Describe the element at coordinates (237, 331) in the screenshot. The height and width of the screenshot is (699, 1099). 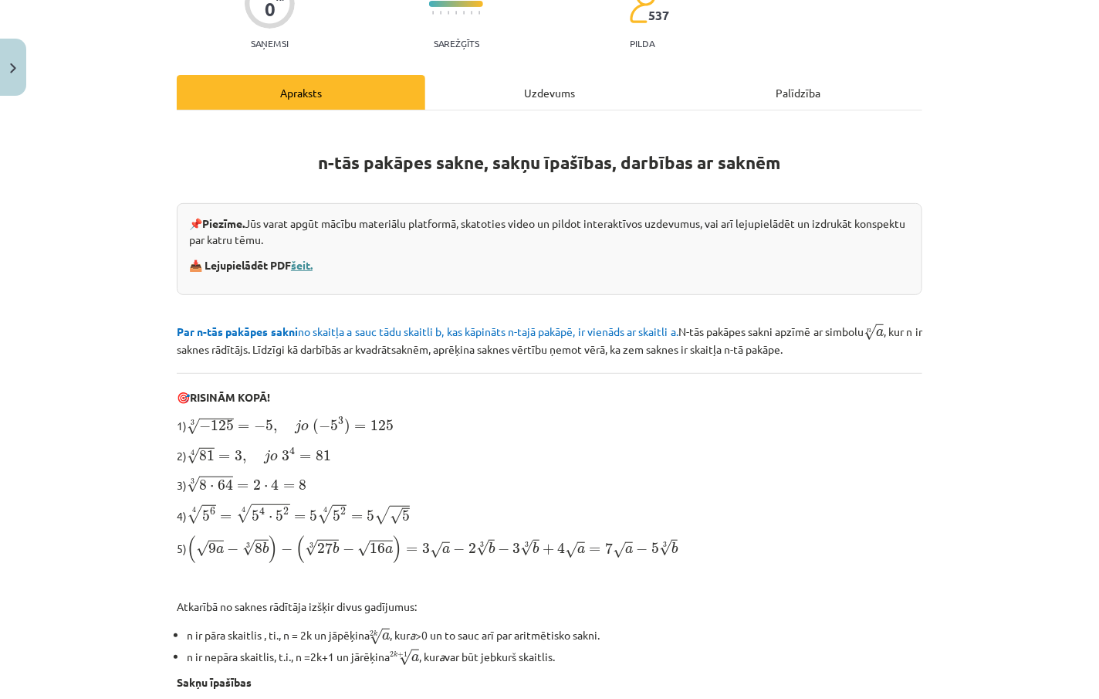
I see `b: Par n-tās pakāpes sakni` at that location.